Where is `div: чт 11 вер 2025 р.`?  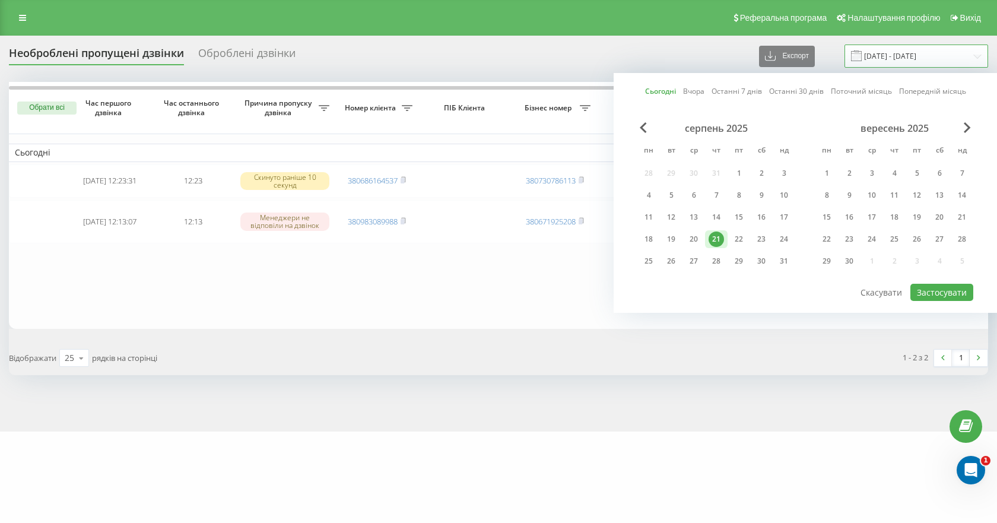
div: чт 11 вер 2025 р. is located at coordinates (894, 195).